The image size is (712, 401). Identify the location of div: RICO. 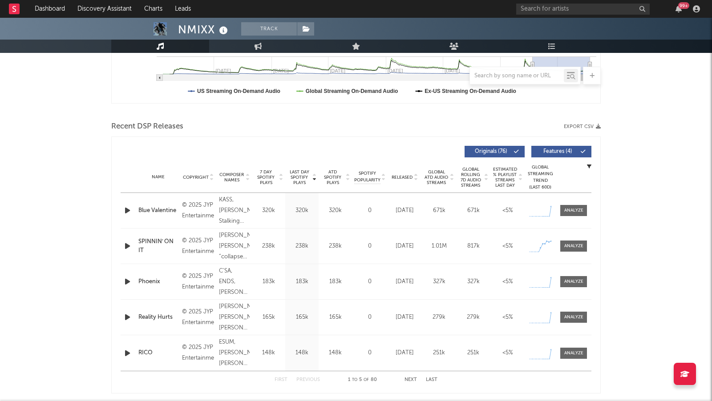
(158, 353).